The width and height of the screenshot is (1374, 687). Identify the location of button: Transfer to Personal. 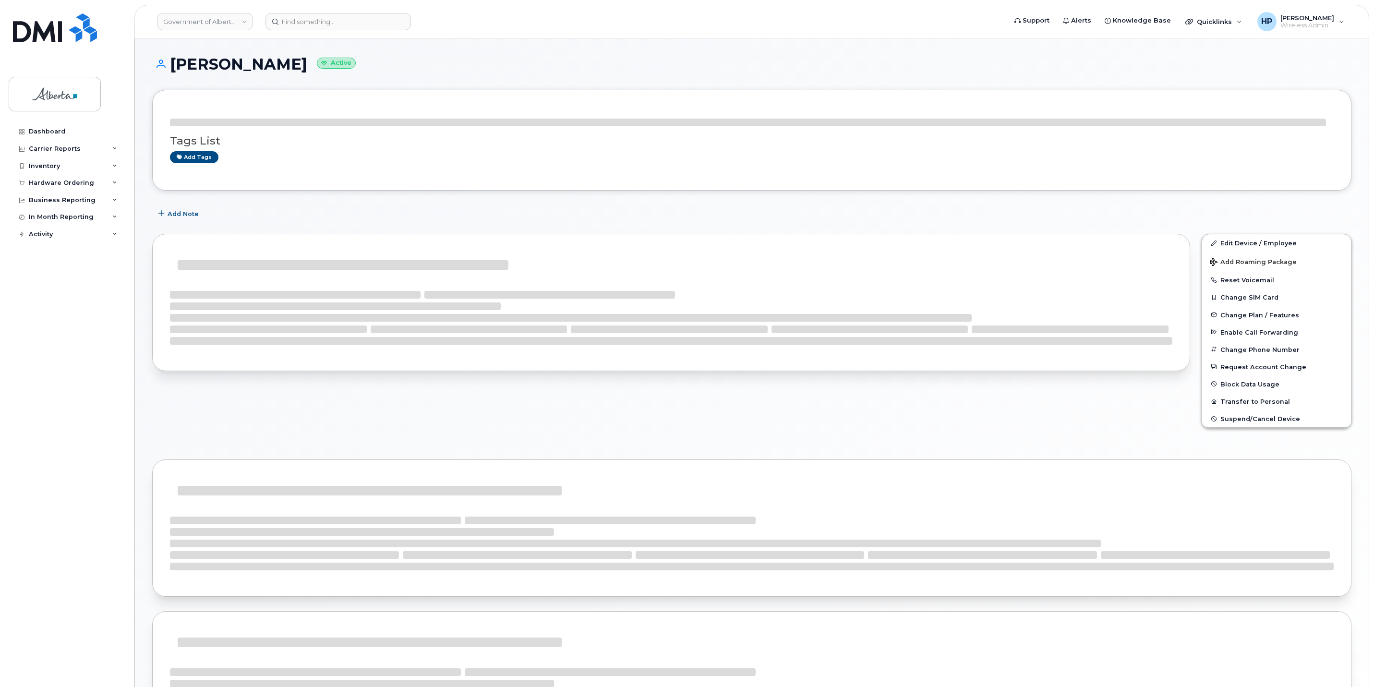
(1277, 401).